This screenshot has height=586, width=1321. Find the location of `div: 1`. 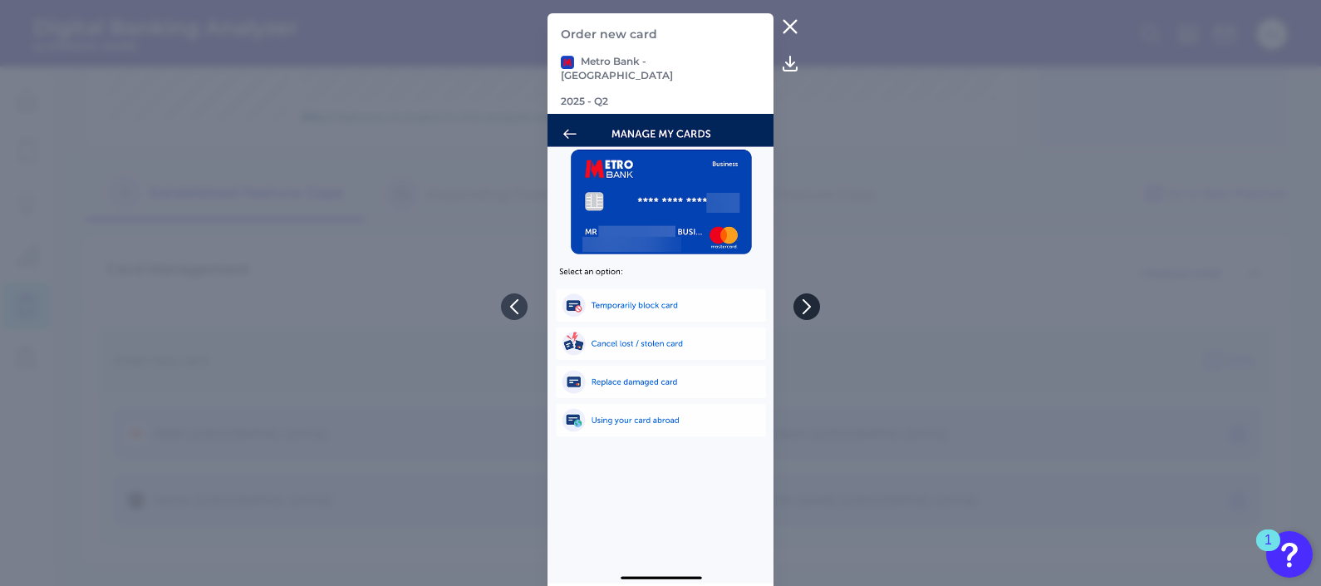

div: 1 is located at coordinates (1268, 551).